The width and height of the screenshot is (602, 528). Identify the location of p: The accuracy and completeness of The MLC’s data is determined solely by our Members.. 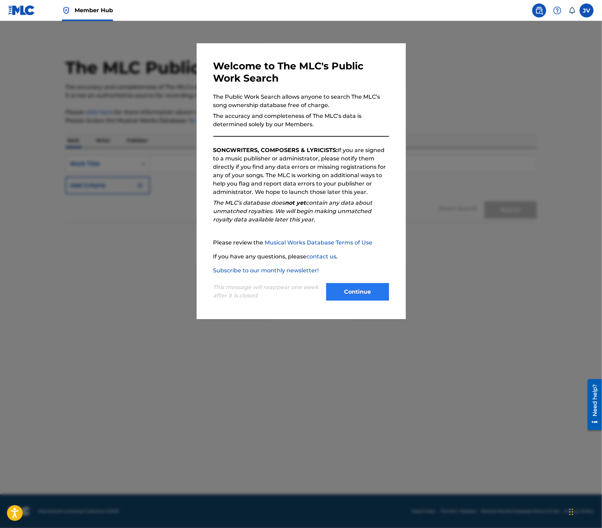
(301, 120).